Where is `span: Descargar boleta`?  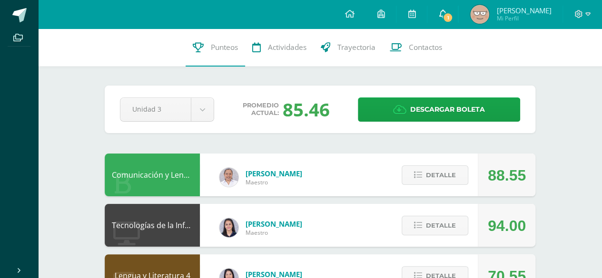
span: Descargar boleta is located at coordinates (447, 109).